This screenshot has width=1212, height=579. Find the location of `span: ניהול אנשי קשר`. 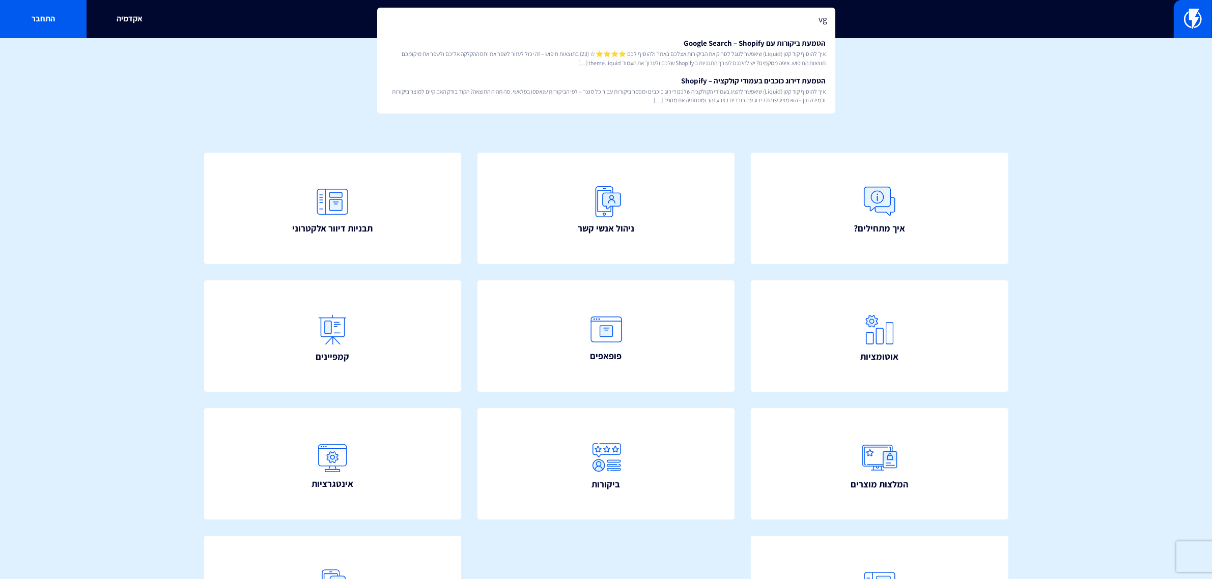

span: ניהול אנשי קשר is located at coordinates (606, 229).